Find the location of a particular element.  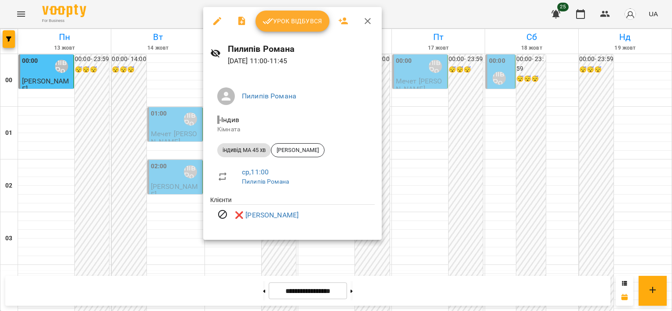

span: Урок відбувся is located at coordinates (293, 21).